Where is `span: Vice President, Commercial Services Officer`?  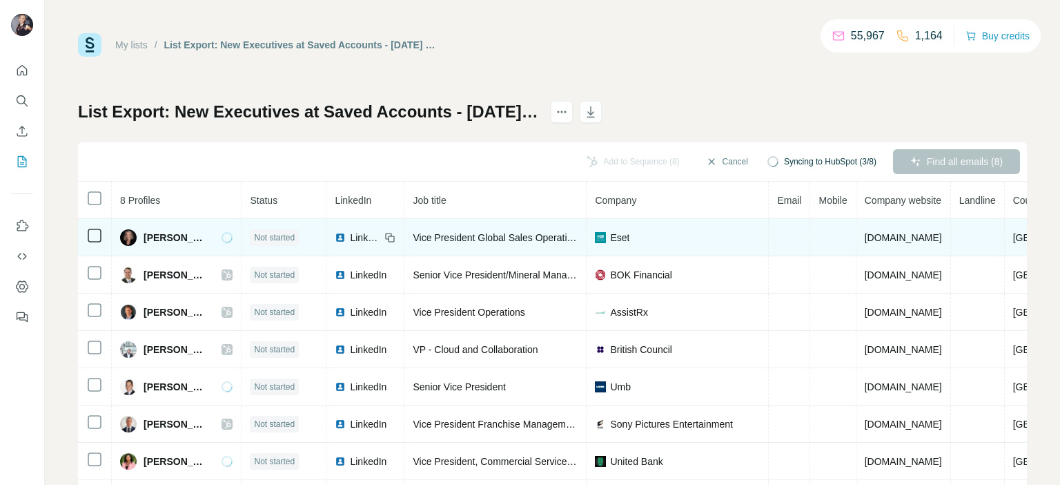 span: Vice President, Commercial Services Officer is located at coordinates (507, 461).